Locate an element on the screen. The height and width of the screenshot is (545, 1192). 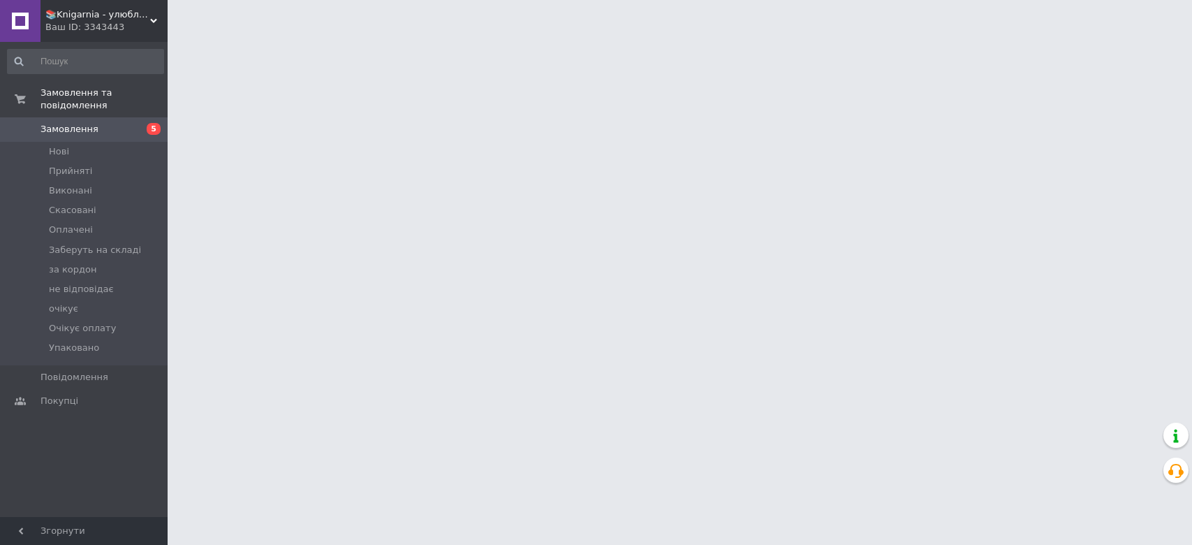
input: Пошук is located at coordinates (85, 61).